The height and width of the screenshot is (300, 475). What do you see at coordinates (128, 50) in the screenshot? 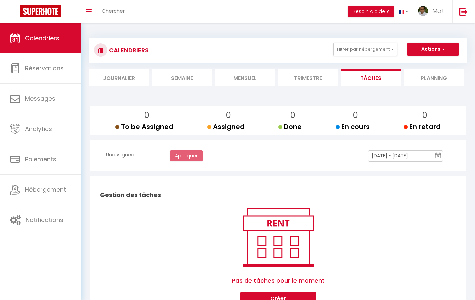
I see `h3: CALENDRIERS` at bounding box center [128, 50].